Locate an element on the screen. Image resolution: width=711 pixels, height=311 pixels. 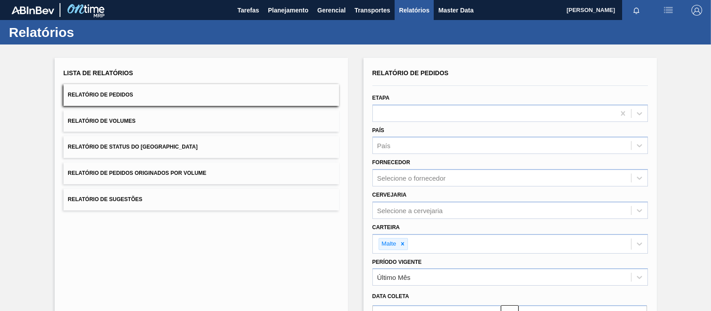
label: Carteira is located at coordinates (386, 227).